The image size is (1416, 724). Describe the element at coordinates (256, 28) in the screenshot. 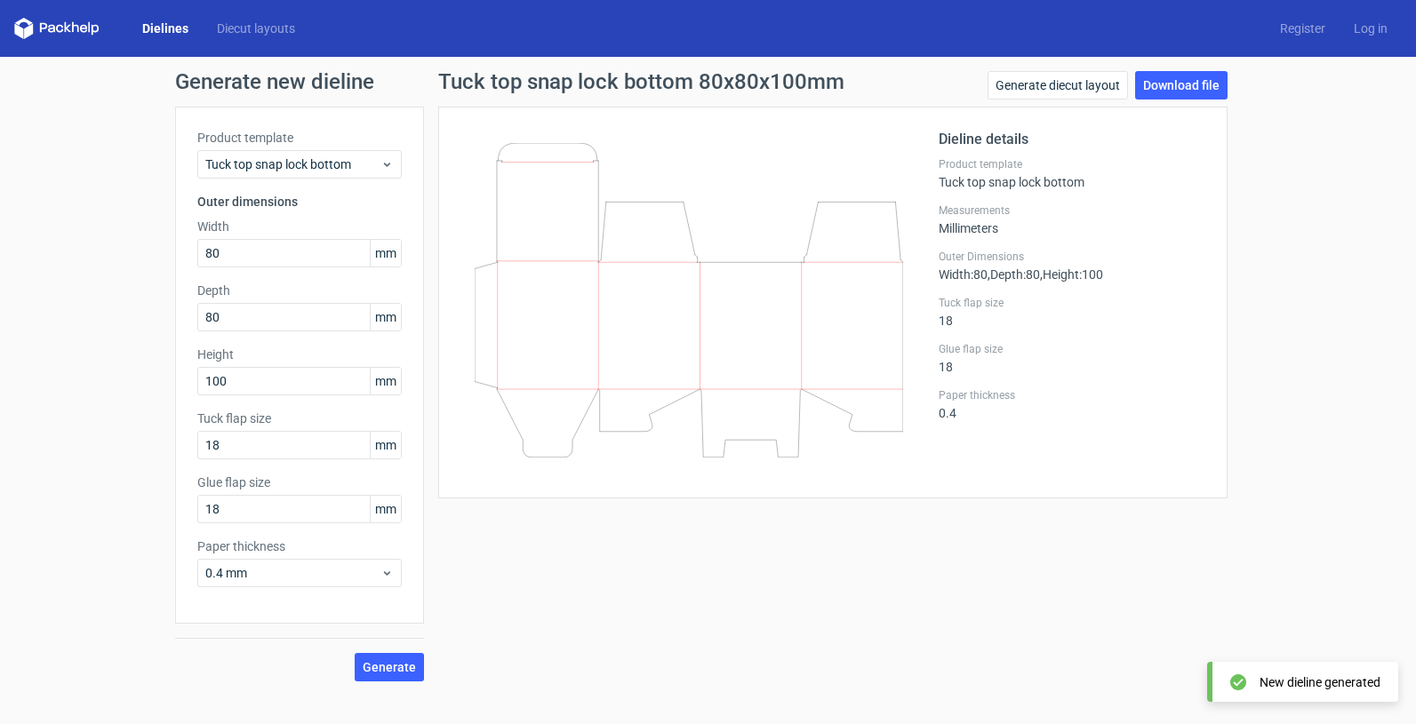

I see `a: Diecut layouts` at that location.